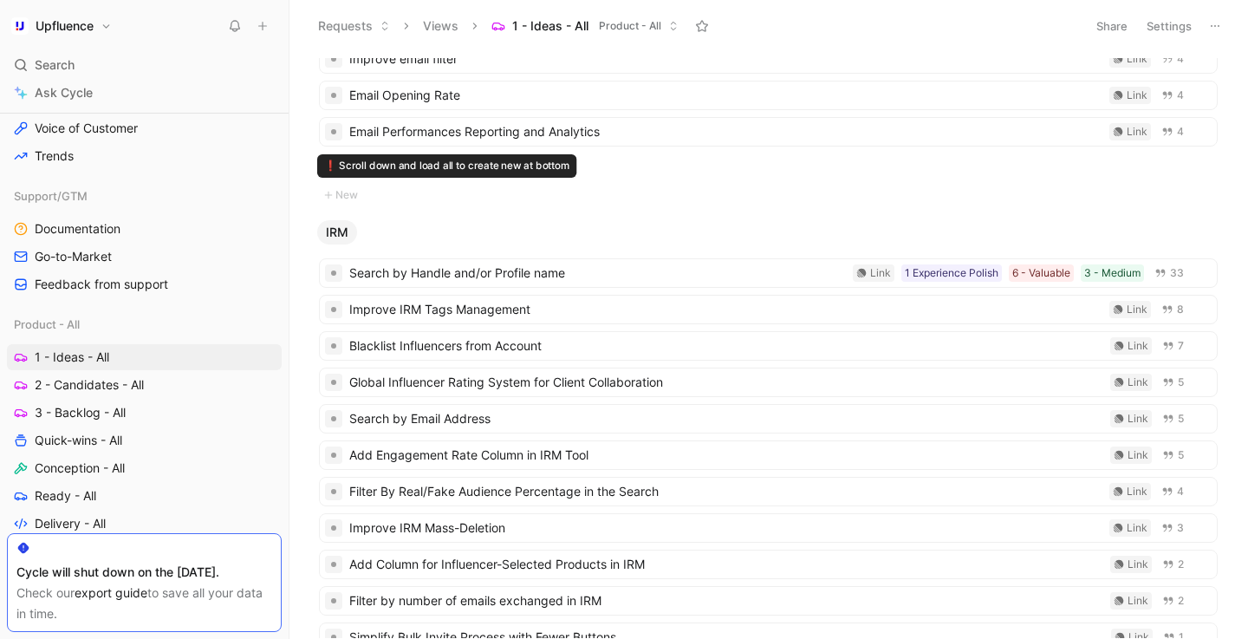 The width and height of the screenshot is (1248, 639). Describe the element at coordinates (952, 273) in the screenshot. I see `div: 1 Experience Polish` at that location.